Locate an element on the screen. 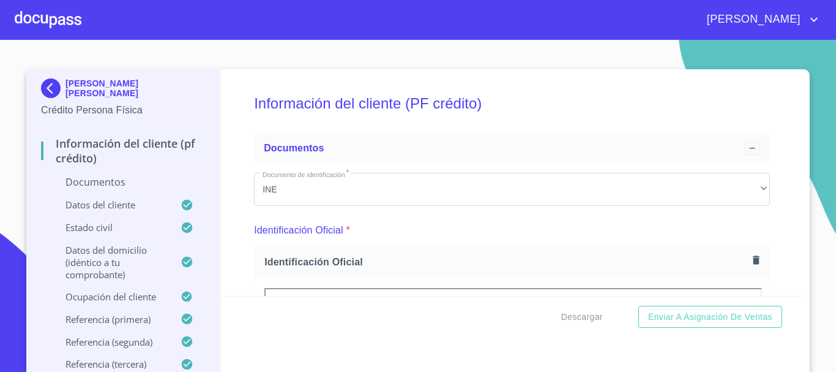  span: Descargar is located at coordinates (582, 317).